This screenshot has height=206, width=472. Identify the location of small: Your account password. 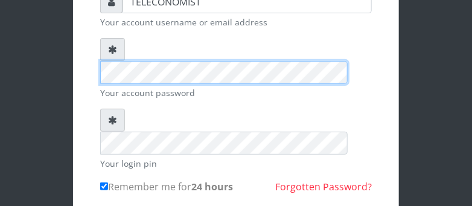
(236, 92).